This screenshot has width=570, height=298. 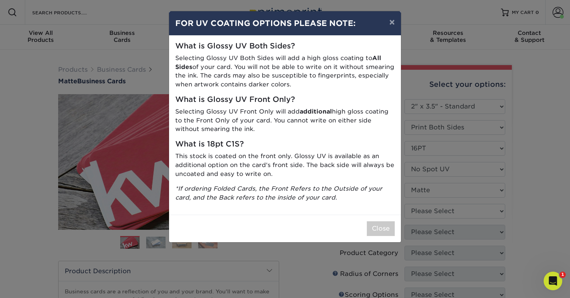 I want to click on button: Close, so click(x=381, y=229).